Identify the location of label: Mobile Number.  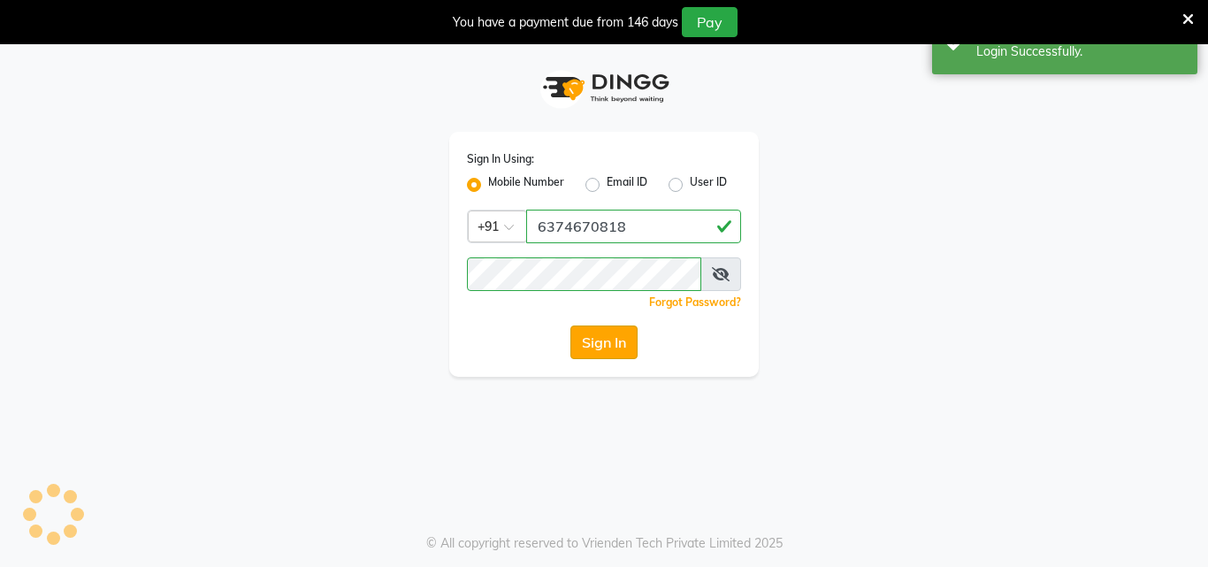
(526, 185).